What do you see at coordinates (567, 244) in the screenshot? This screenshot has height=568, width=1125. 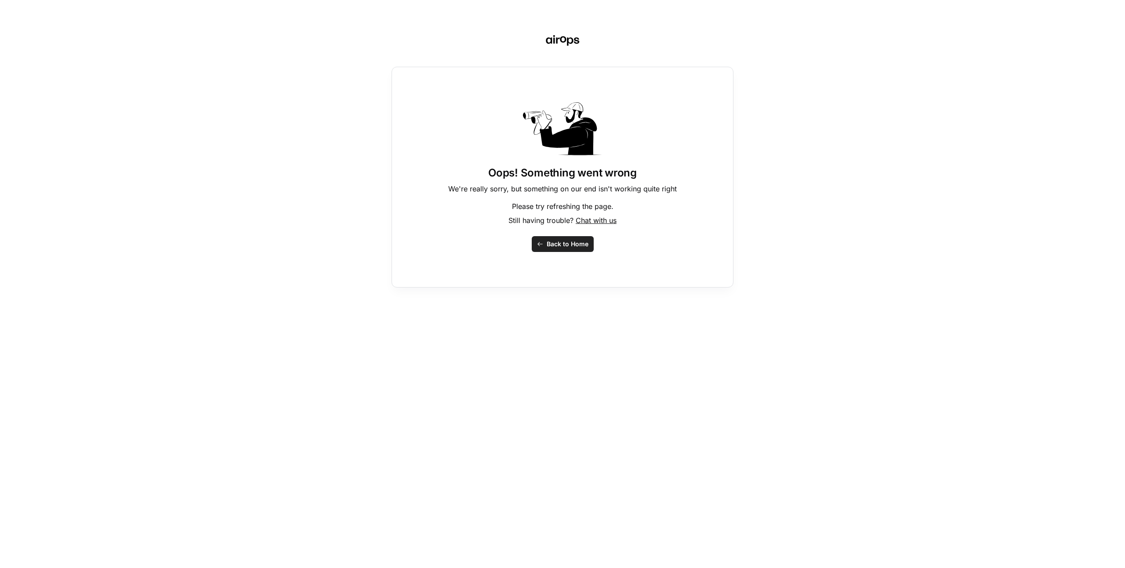 I see `span: Back to Home` at bounding box center [567, 244].